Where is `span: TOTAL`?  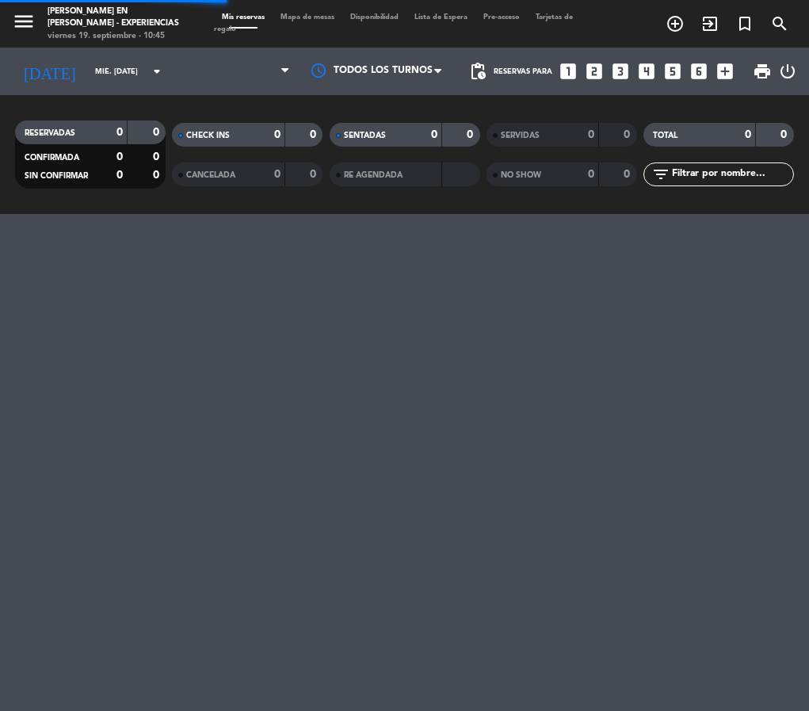 span: TOTAL is located at coordinates (665, 135).